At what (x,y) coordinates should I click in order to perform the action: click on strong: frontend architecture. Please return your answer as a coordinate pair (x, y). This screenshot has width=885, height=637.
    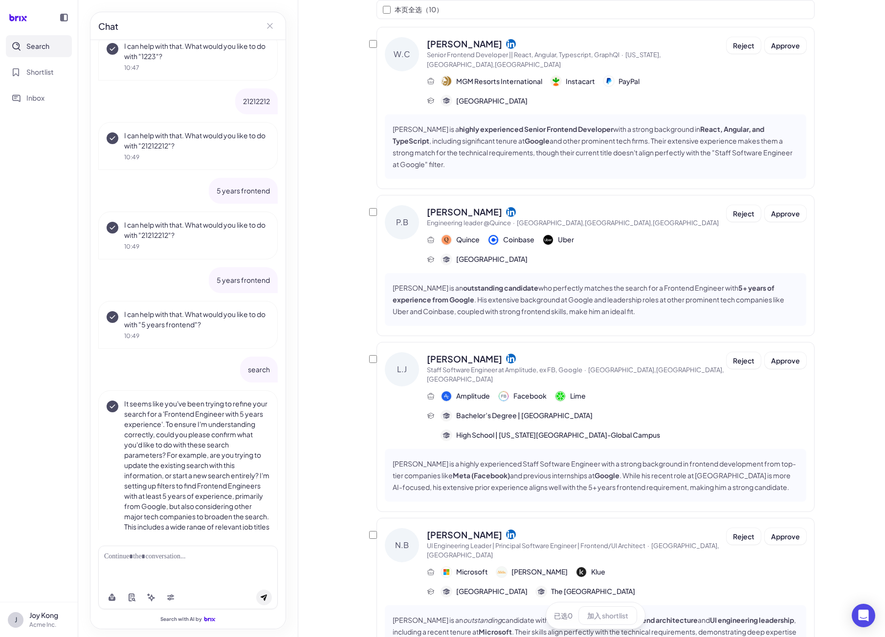
    Looking at the image, I should click on (661, 620).